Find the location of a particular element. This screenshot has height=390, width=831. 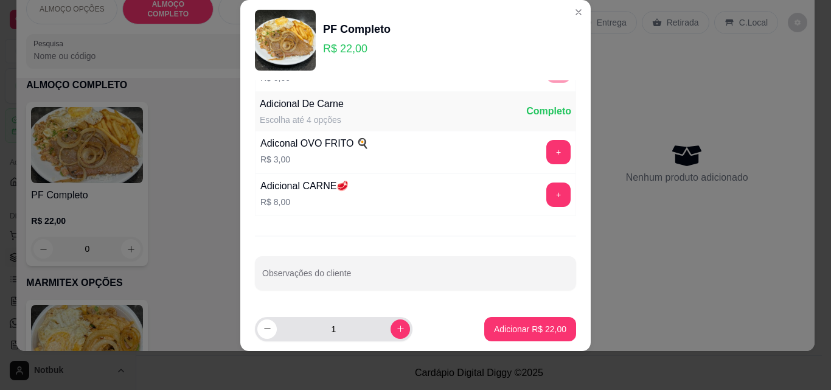

div: PF Completo is located at coordinates (357, 29).